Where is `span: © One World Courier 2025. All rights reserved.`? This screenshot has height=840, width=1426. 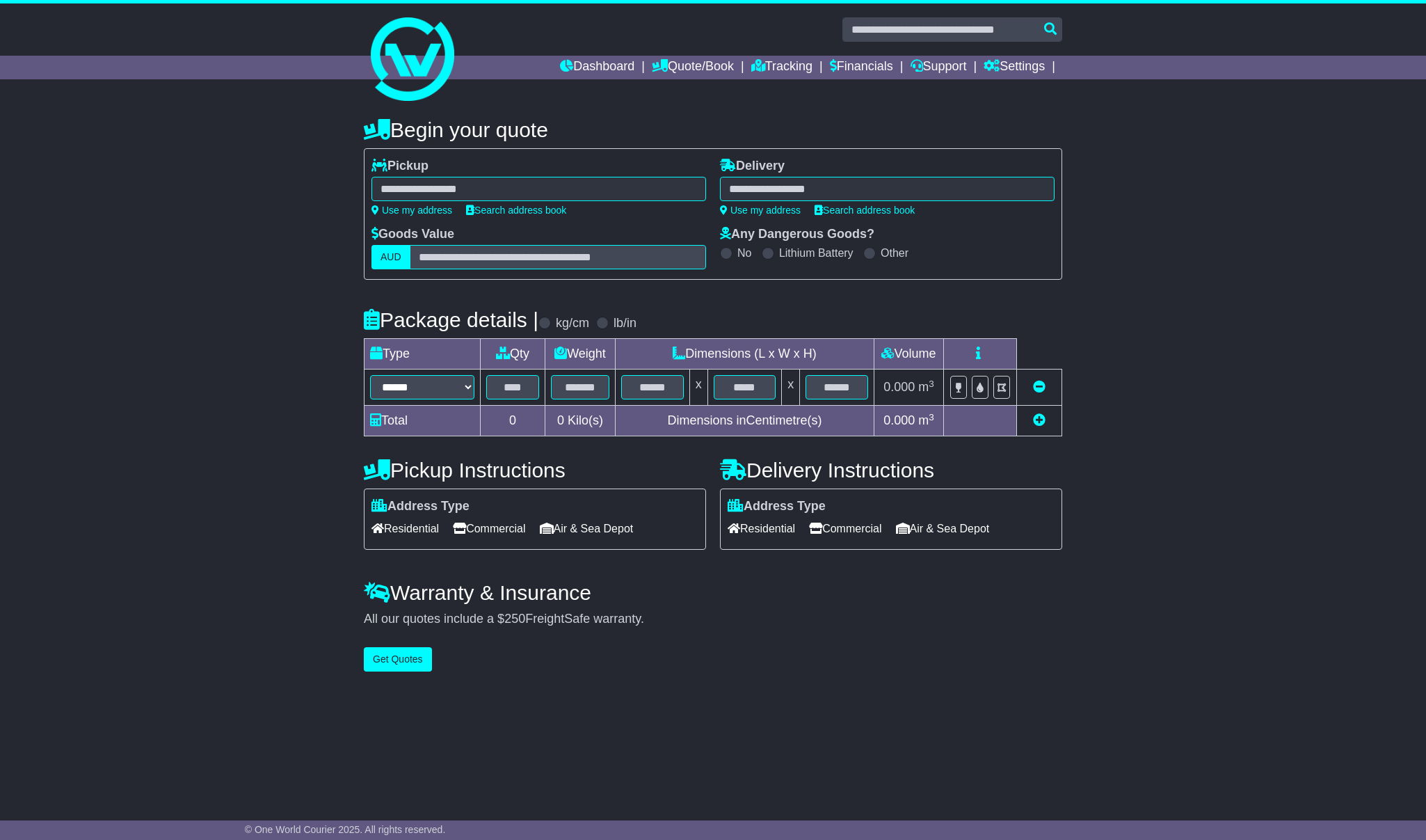 span: © One World Courier 2025. All rights reserved. is located at coordinates (345, 829).